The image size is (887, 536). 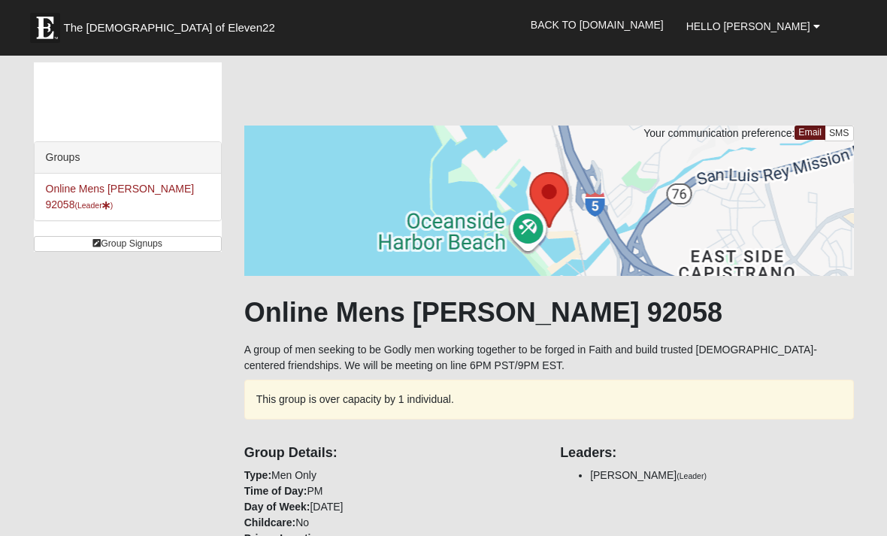 What do you see at coordinates (128, 158) in the screenshot?
I see `div: Groups` at bounding box center [128, 158].